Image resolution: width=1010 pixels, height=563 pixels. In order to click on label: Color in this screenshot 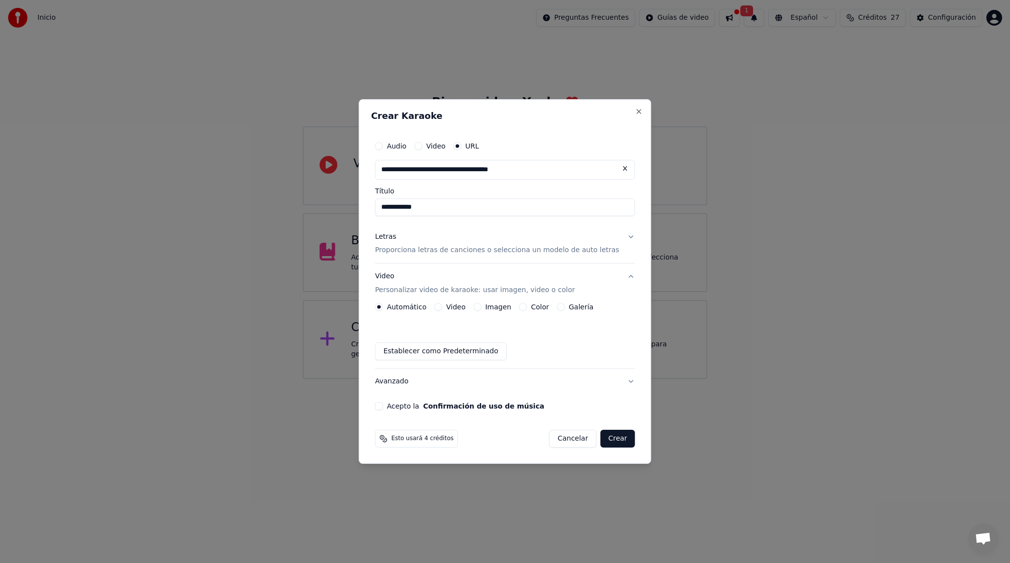, I will do `click(540, 307)`.